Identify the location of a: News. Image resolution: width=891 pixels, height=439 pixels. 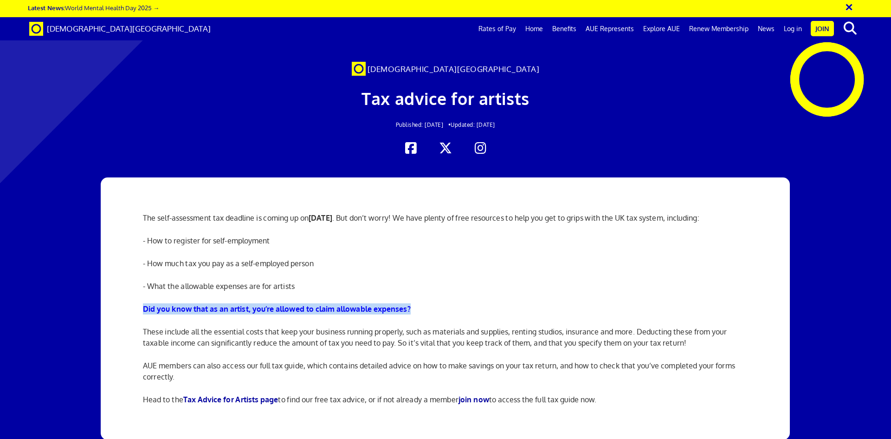
(767, 29).